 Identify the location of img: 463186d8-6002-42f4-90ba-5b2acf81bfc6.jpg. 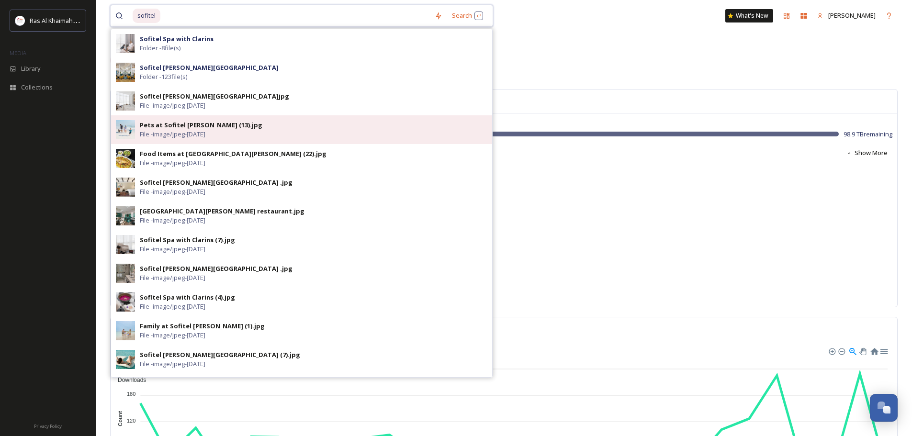
(125, 44).